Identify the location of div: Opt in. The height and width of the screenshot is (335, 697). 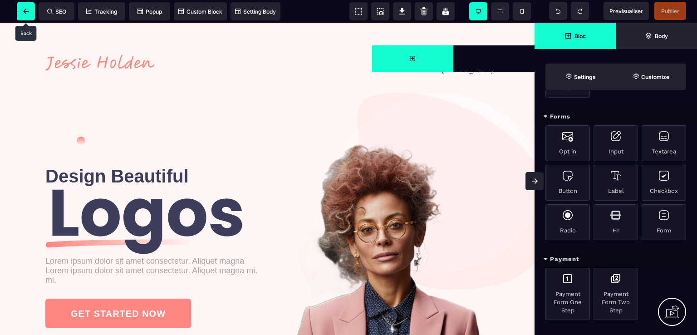
(567, 143).